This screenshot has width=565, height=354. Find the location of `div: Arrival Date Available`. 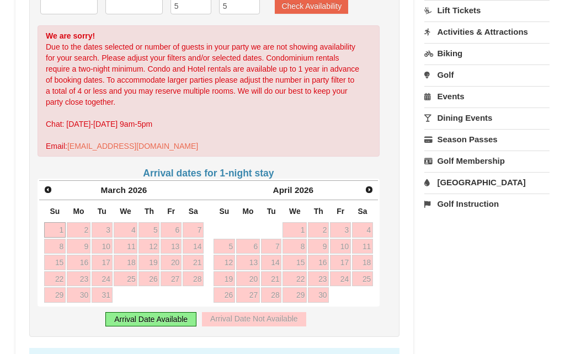

div: Arrival Date Available is located at coordinates (151, 320).